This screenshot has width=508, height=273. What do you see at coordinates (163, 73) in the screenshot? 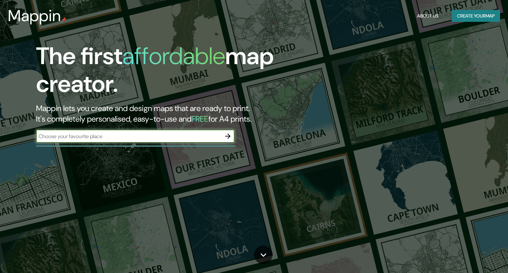
I see `h1: The first map creator.` at bounding box center [163, 73].